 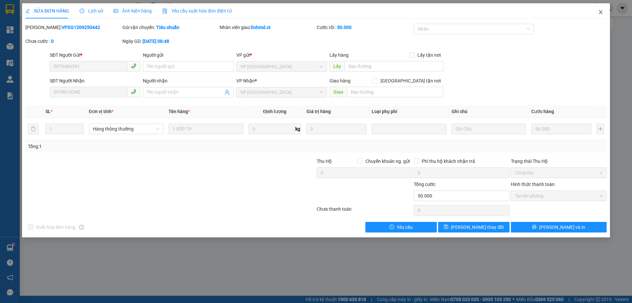 I want to click on span: Xuất hóa đơn hàng, so click(x=56, y=227).